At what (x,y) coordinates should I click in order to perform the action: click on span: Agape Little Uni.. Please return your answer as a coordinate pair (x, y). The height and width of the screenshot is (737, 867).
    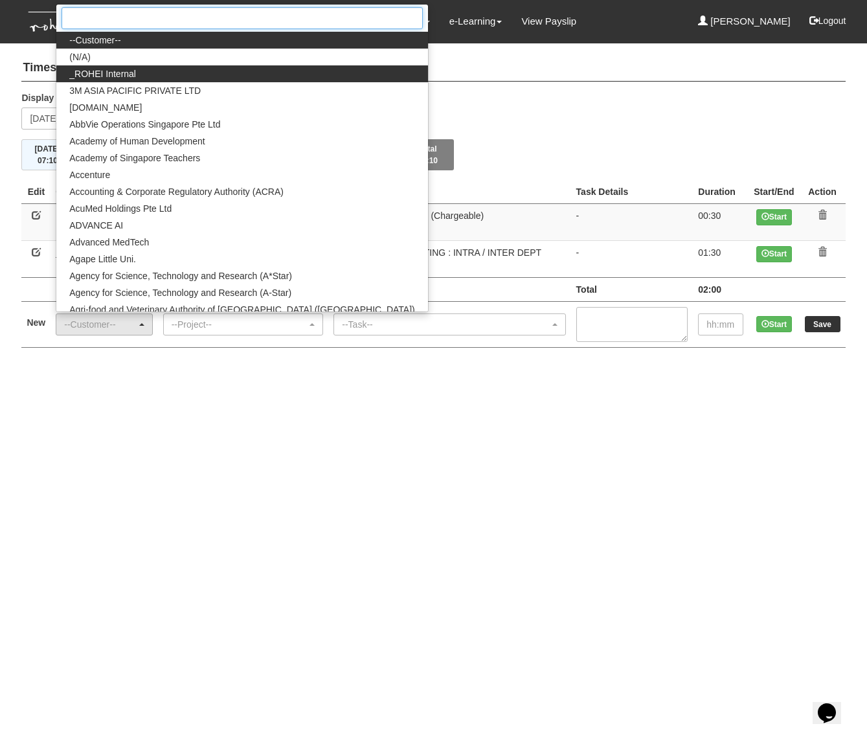
    Looking at the image, I should click on (102, 259).